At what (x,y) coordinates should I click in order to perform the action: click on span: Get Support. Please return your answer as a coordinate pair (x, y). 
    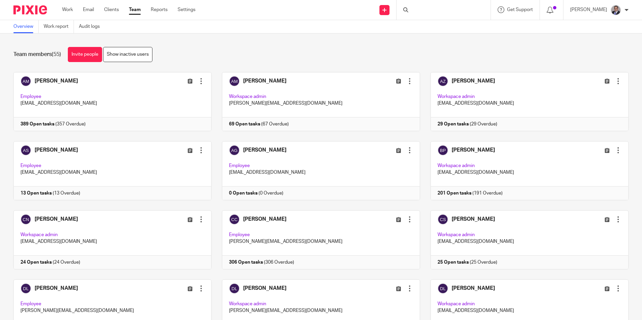
    Looking at the image, I should click on (520, 10).